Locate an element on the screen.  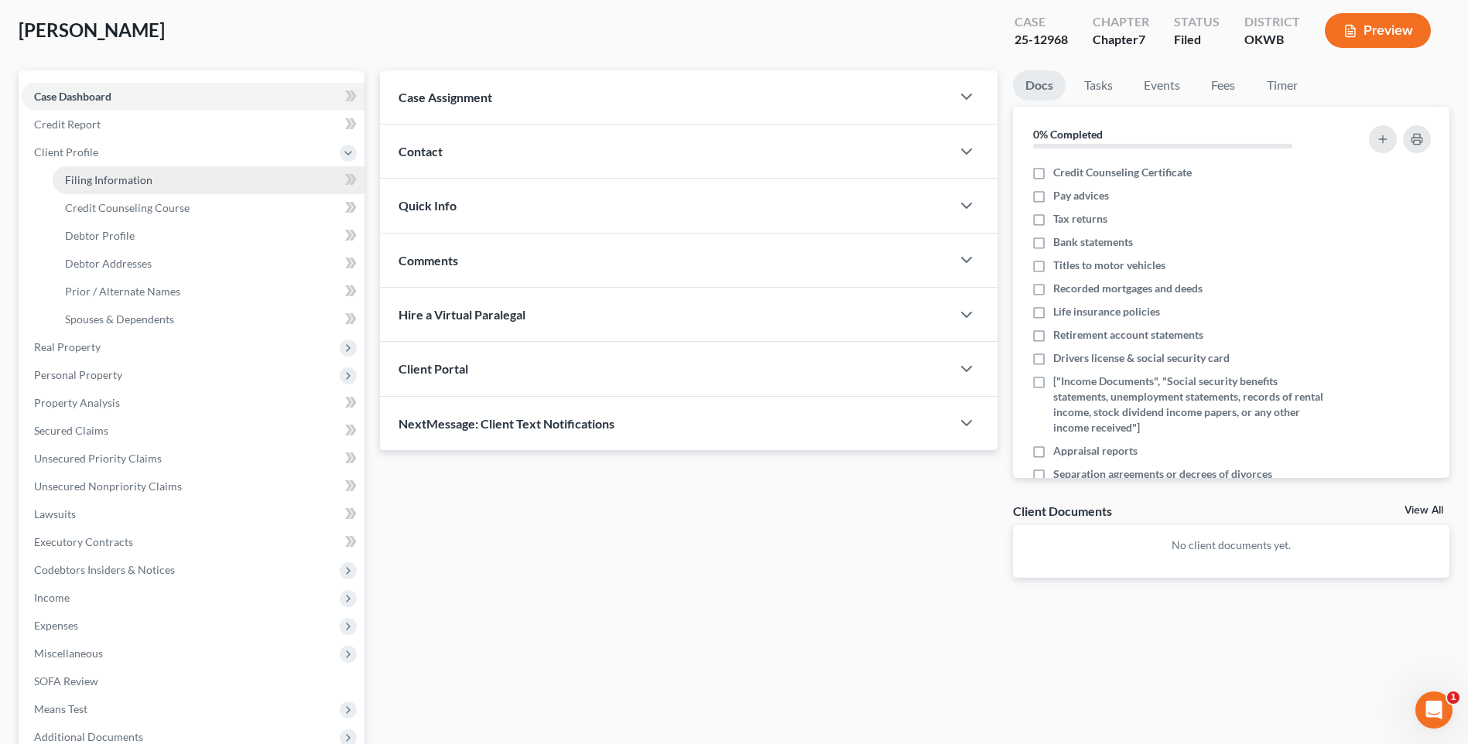
a: Debtor Addresses is located at coordinates (208, 264).